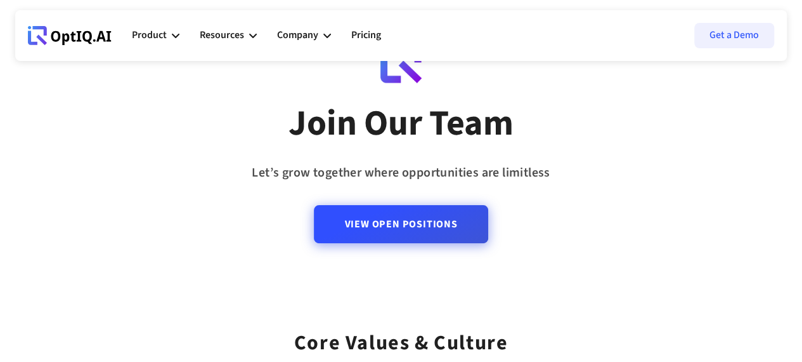  I want to click on div: Let’s grow together where opportunities are limitless, so click(401, 173).